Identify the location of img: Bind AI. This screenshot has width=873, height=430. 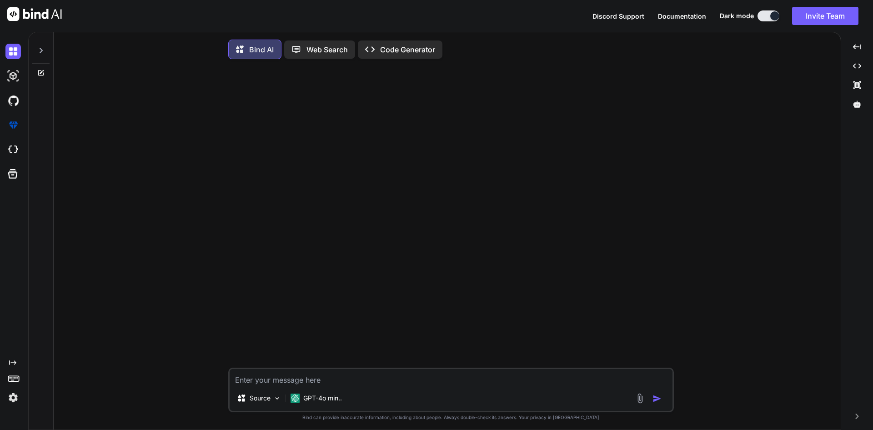
(35, 14).